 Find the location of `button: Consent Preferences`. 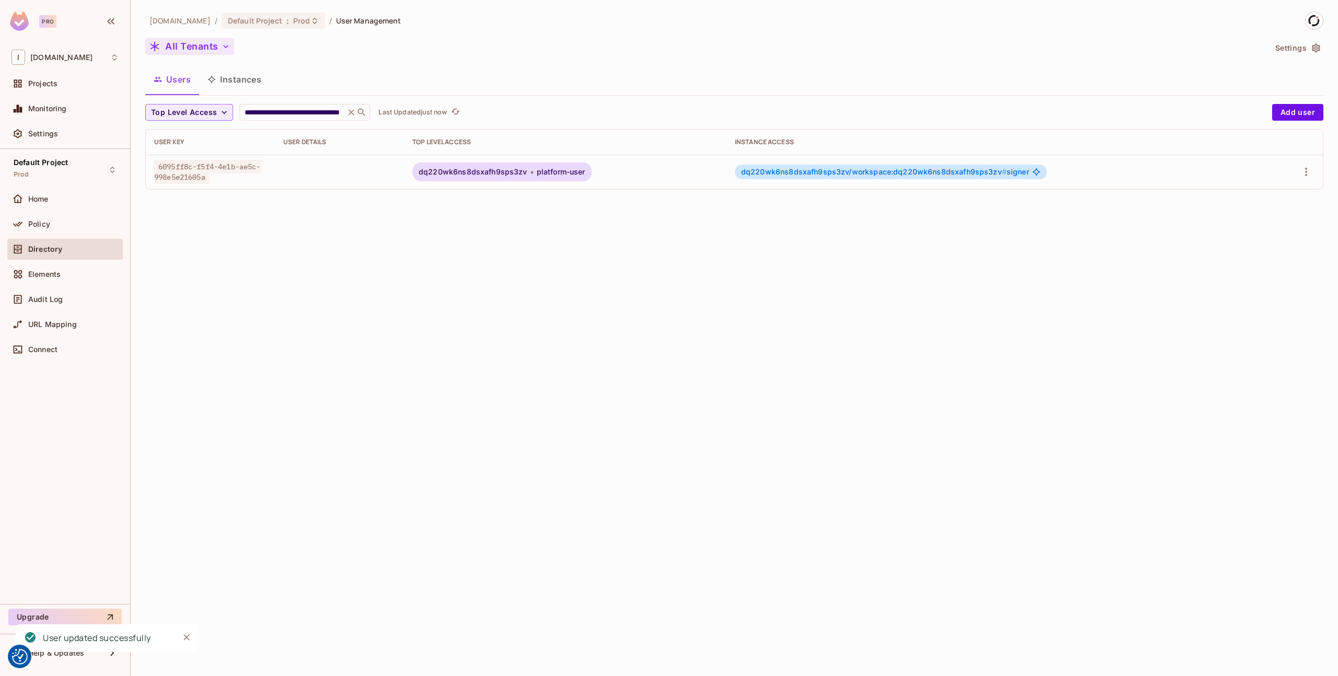

button: Consent Preferences is located at coordinates (20, 657).